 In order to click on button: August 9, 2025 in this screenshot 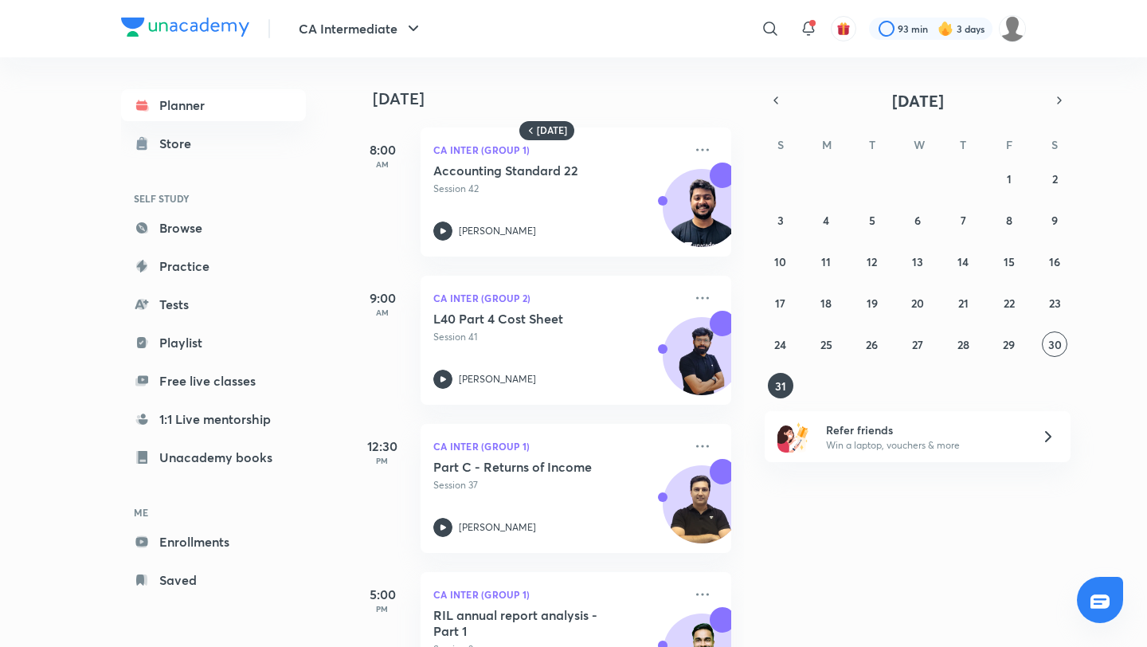, I will do `click(1055, 220)`.